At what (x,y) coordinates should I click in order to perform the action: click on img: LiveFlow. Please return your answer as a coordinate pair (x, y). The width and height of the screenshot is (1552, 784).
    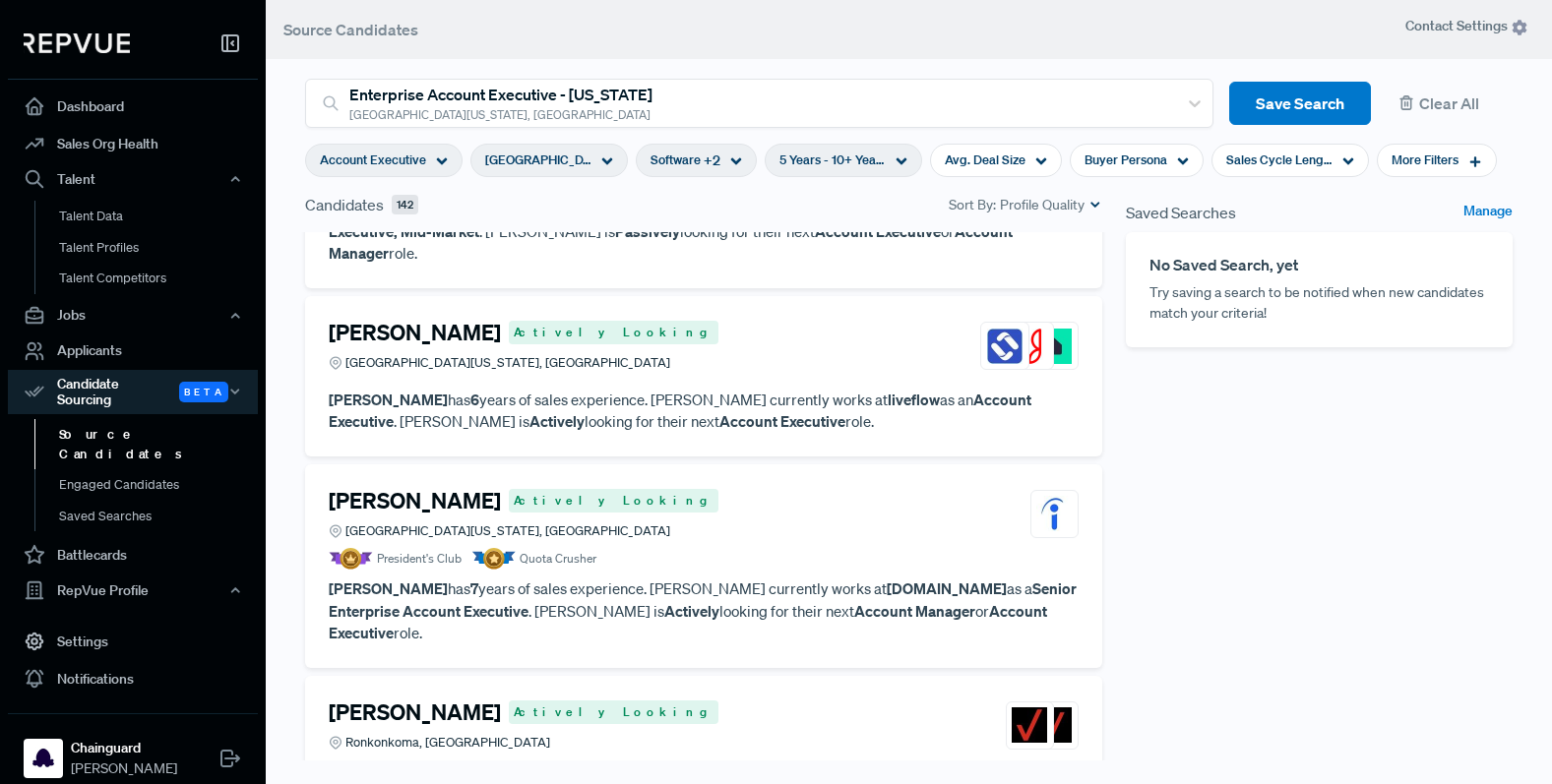
    Looking at the image, I should click on (1005, 346).